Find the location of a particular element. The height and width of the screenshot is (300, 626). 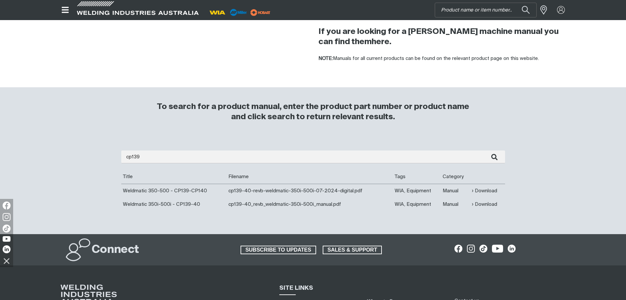

input: Product name or item number... is located at coordinates (486, 10).